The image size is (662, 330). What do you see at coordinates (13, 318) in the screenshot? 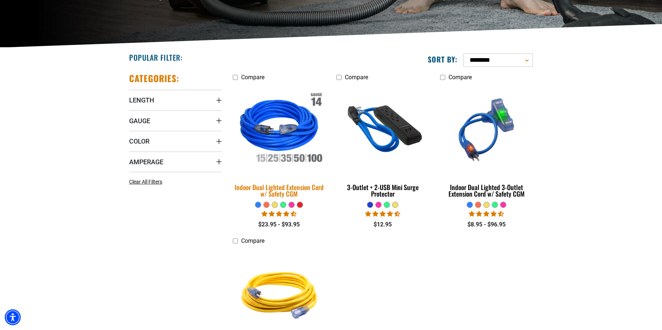
I see `div: Accessibility Menu` at bounding box center [13, 318].